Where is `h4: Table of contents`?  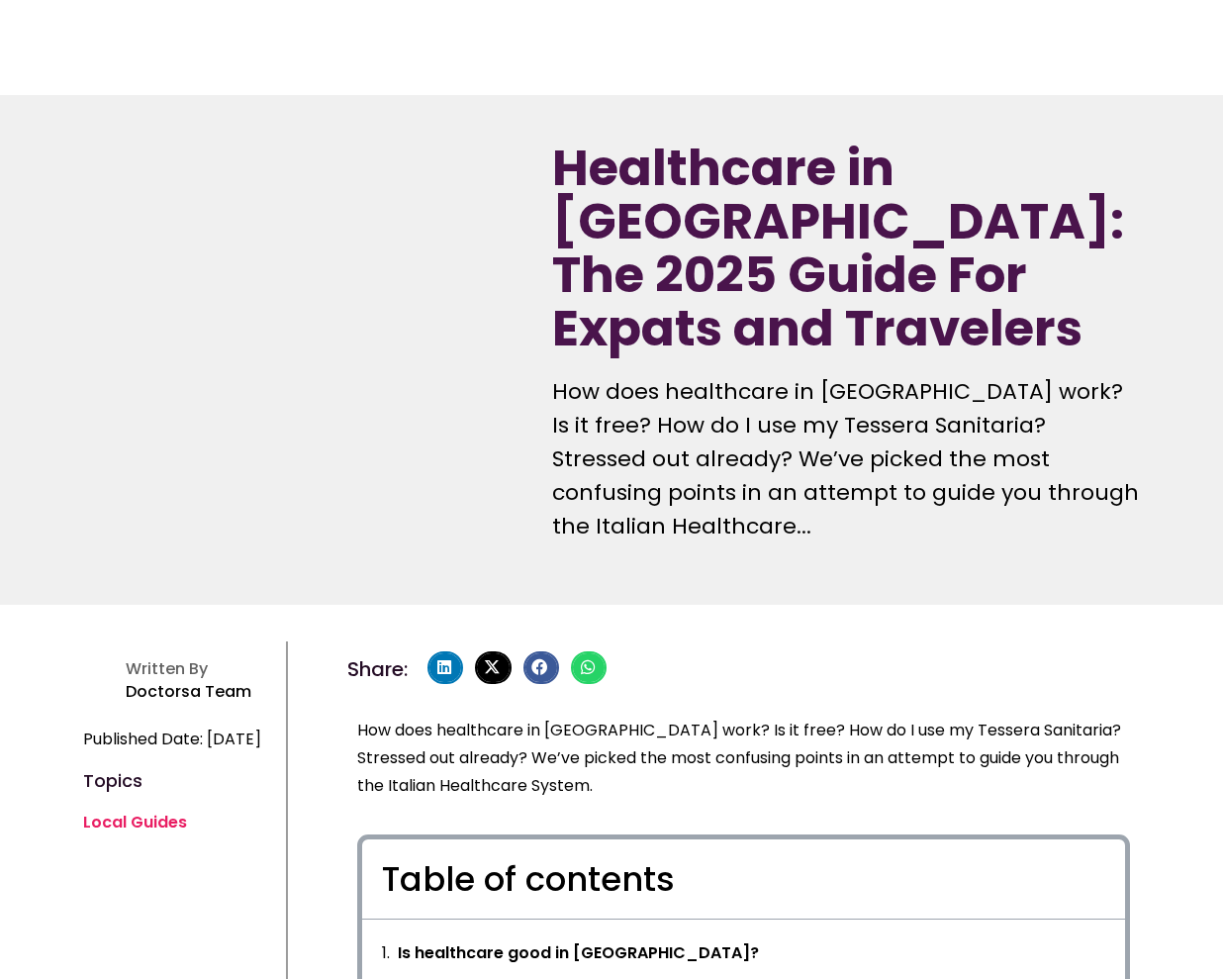 h4: Table of contents is located at coordinates (743, 879).